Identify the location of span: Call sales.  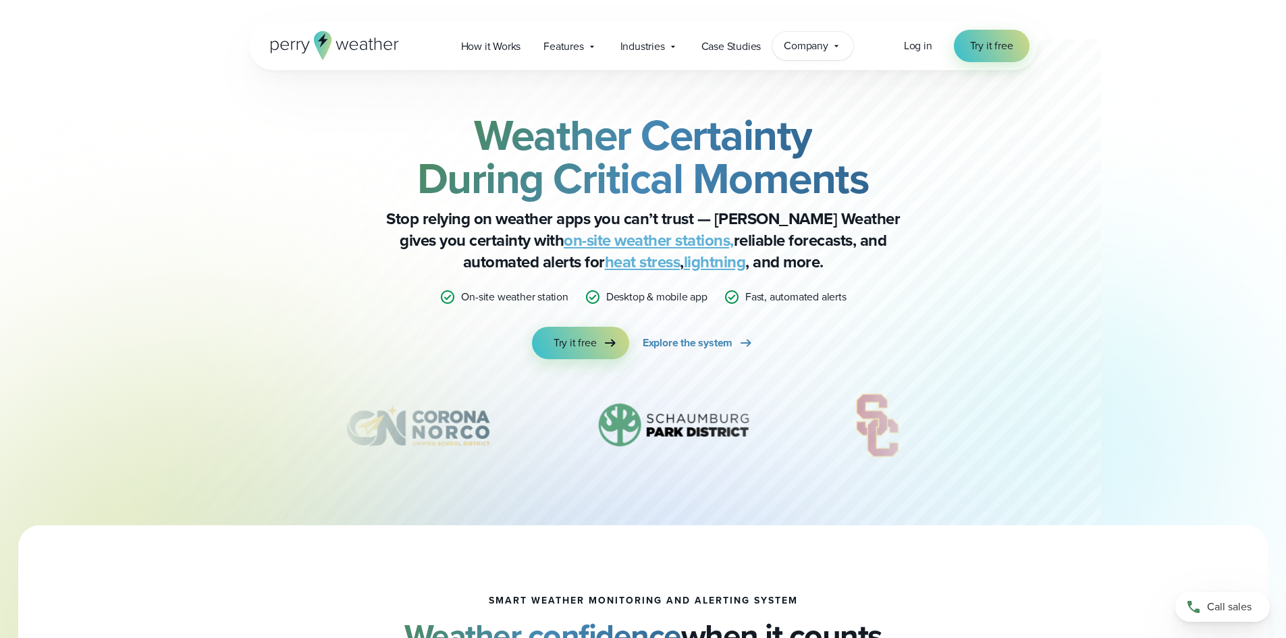
(1229, 607).